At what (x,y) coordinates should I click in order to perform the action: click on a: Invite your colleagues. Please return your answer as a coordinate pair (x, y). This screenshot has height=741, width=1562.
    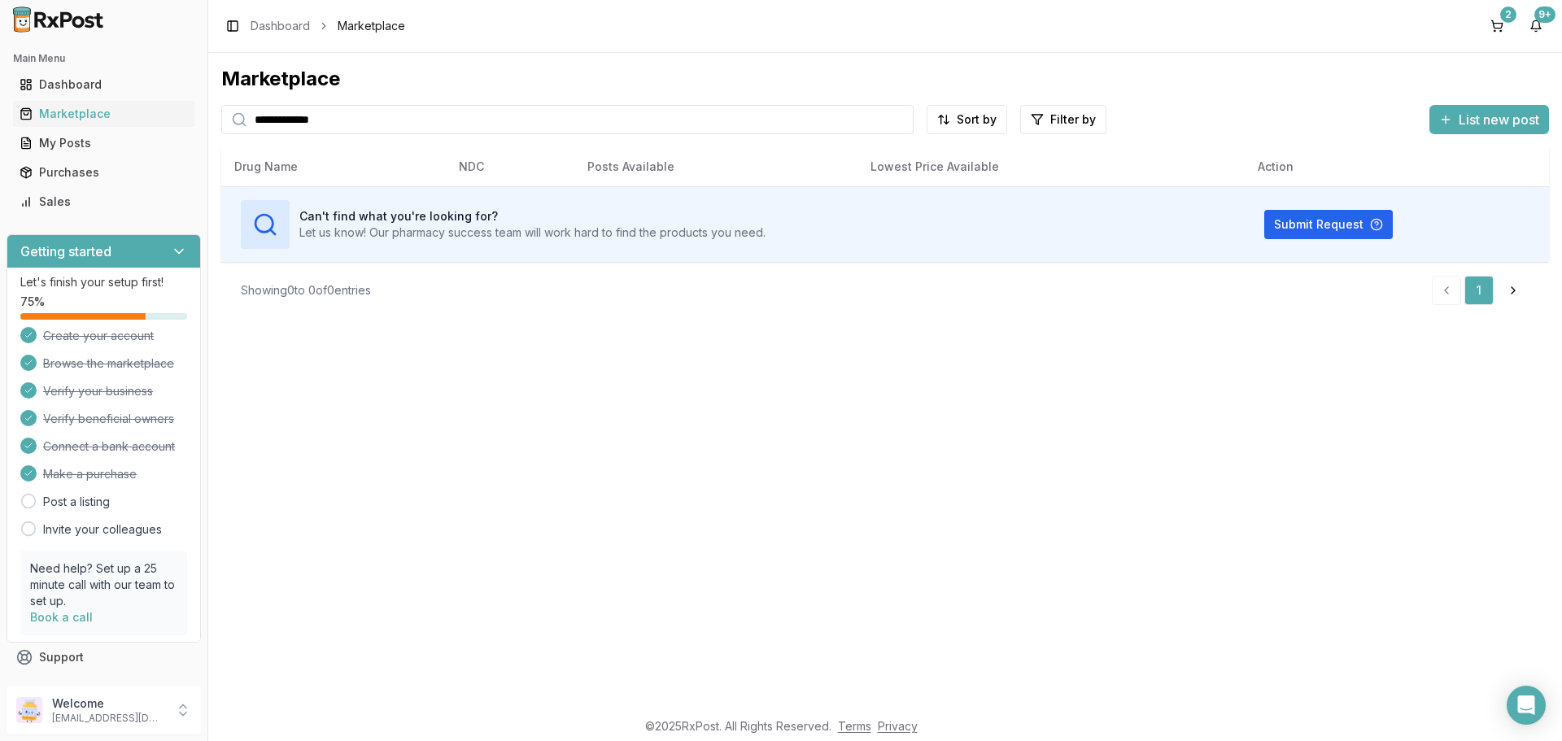
    Looking at the image, I should click on (103, 530).